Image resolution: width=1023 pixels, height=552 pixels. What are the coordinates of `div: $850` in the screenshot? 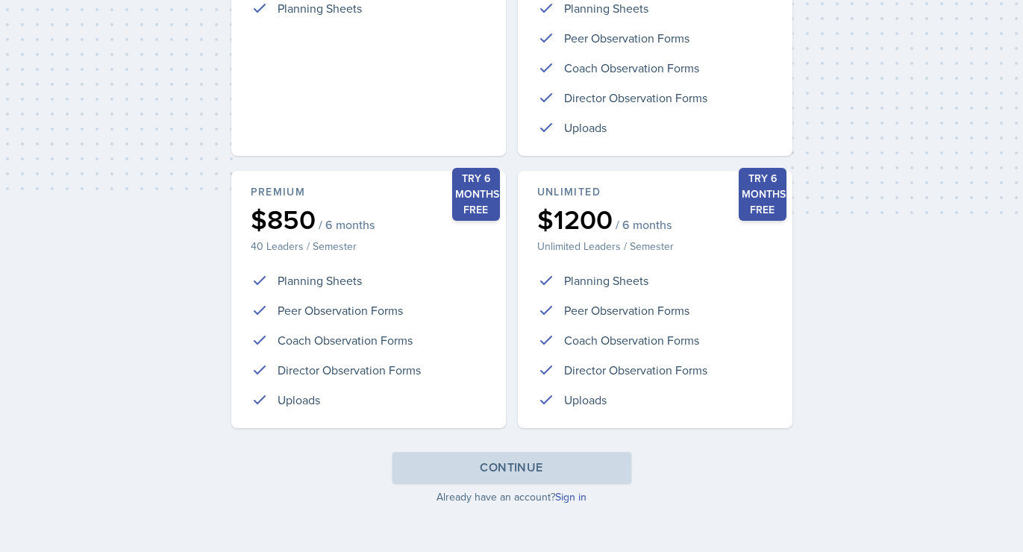 It's located at (369, 219).